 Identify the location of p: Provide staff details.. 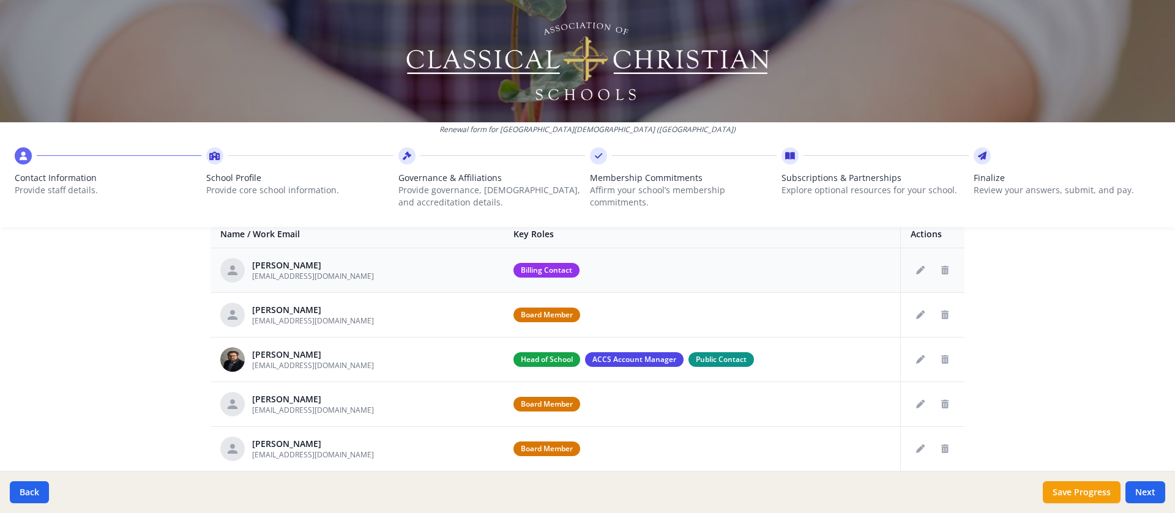
(108, 190).